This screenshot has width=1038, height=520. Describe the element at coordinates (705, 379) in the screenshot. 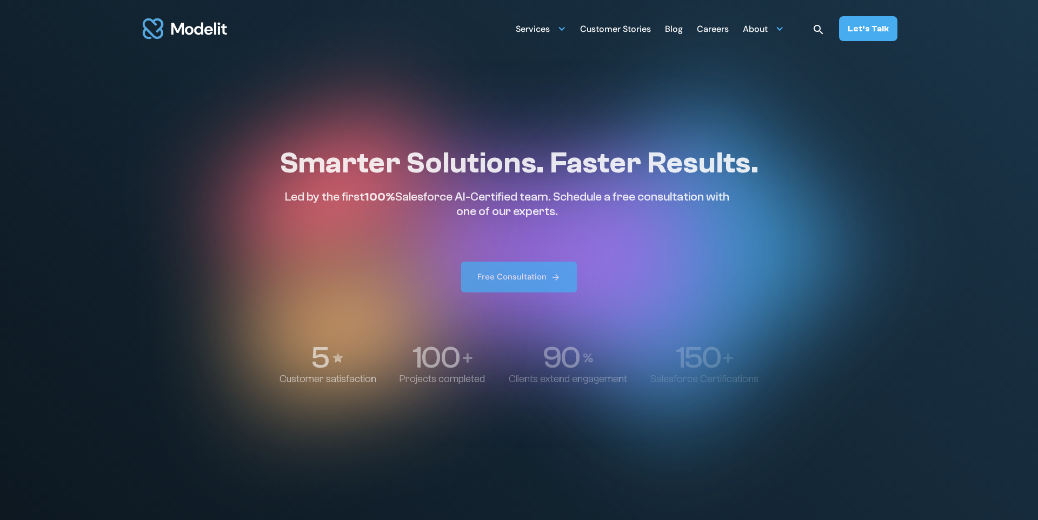

I see `p: Salesforce Certifications` at that location.